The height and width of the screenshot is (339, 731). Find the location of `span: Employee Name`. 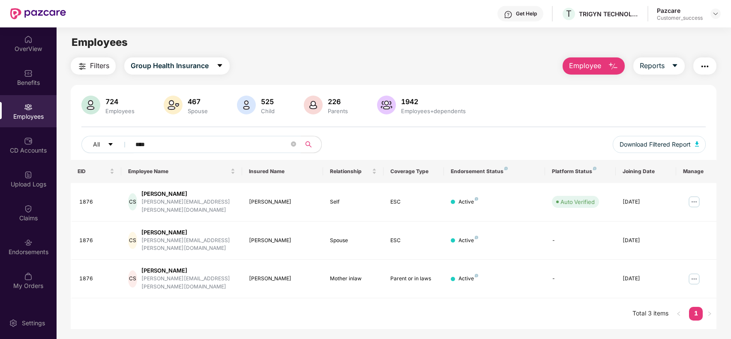

span: Employee Name is located at coordinates (179, 171).